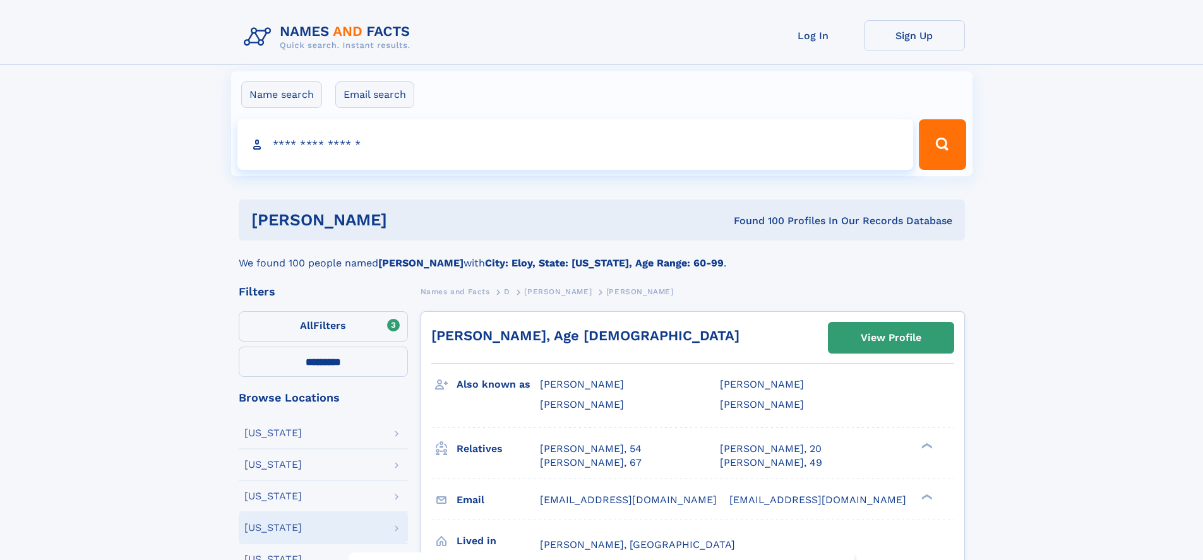  I want to click on span: All, so click(306, 325).